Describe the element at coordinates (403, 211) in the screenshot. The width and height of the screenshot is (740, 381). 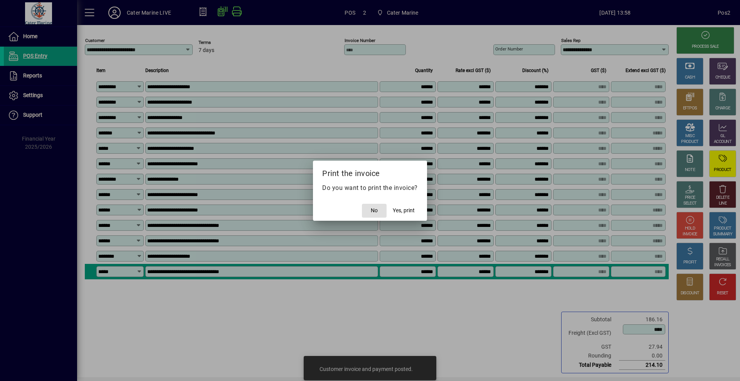
I see `button: Yes, print` at that location.